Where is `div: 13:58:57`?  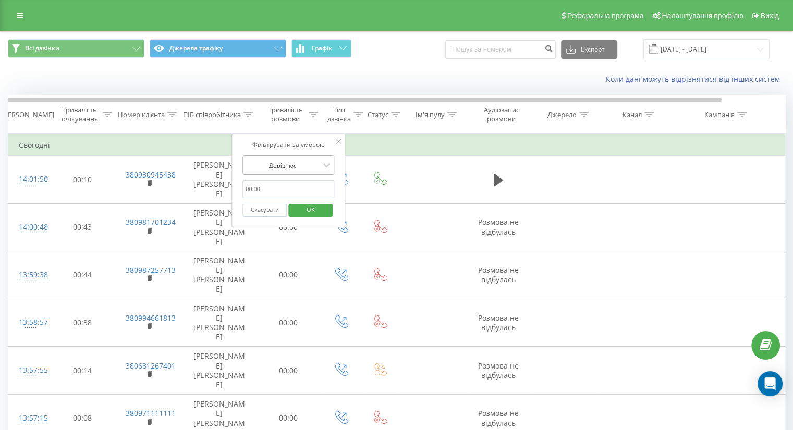
div: 13:58:57 is located at coordinates (29, 323).